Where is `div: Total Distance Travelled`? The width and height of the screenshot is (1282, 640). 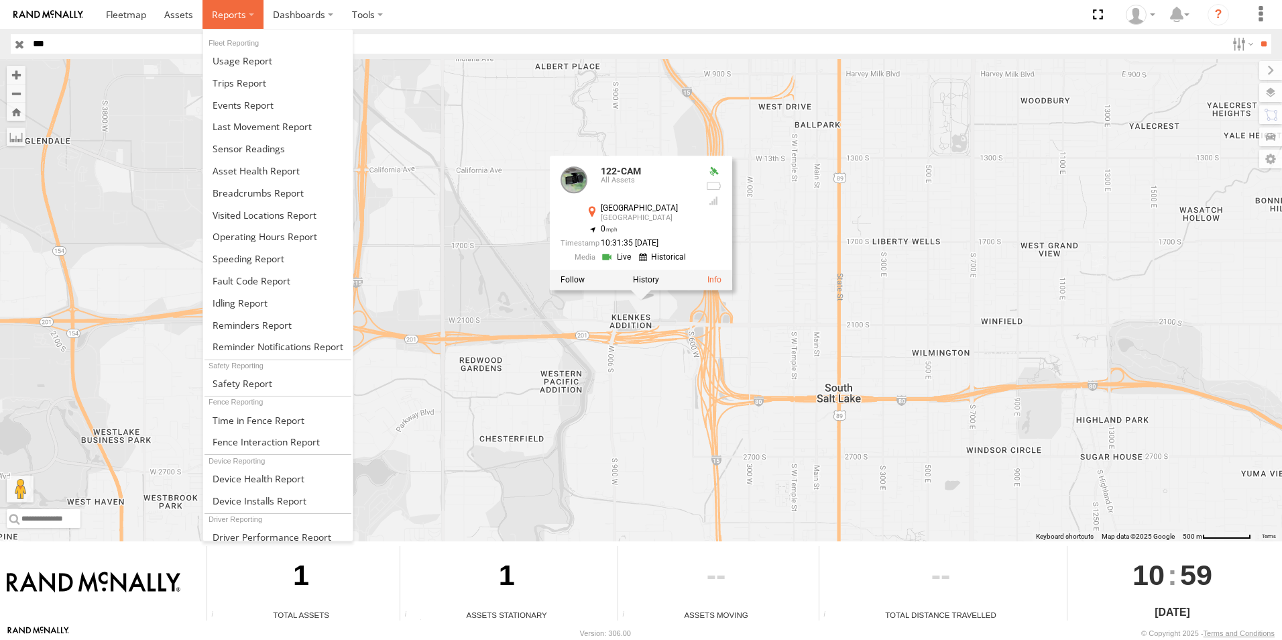 div: Total Distance Travelled is located at coordinates (941, 614).